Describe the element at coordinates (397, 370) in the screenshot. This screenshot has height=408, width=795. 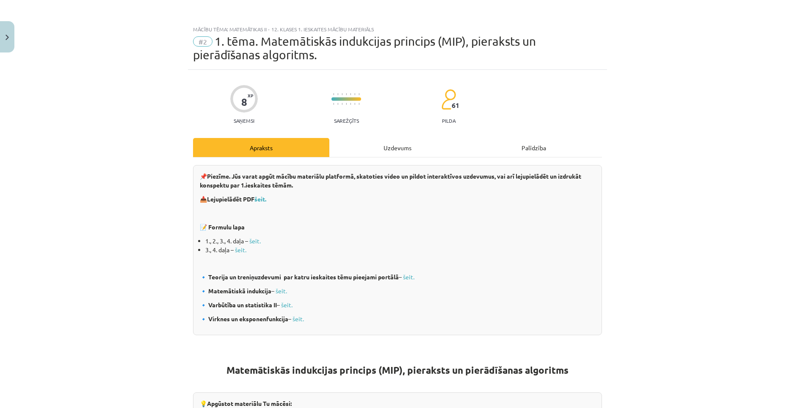
I see `strong: Matemātiskās indukcijas princips (MIP), pieraksts un pierādīšanas algoritms` at that location.